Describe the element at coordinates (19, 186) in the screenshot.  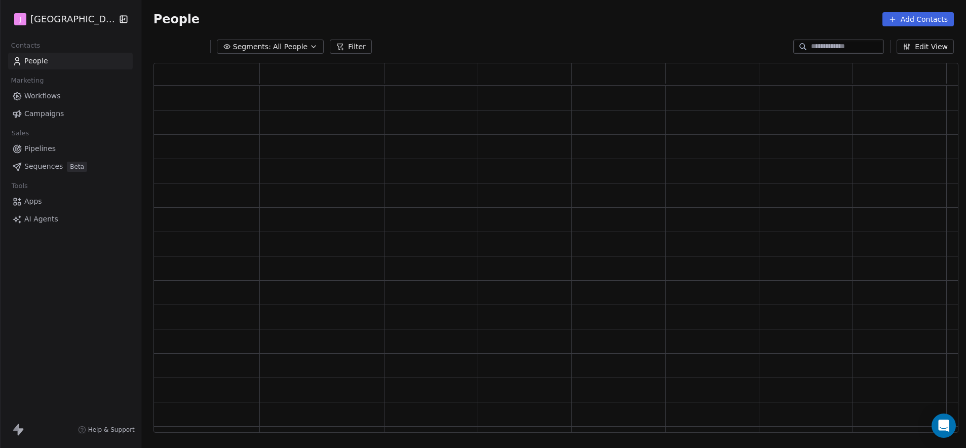
I see `span: Tools` at that location.